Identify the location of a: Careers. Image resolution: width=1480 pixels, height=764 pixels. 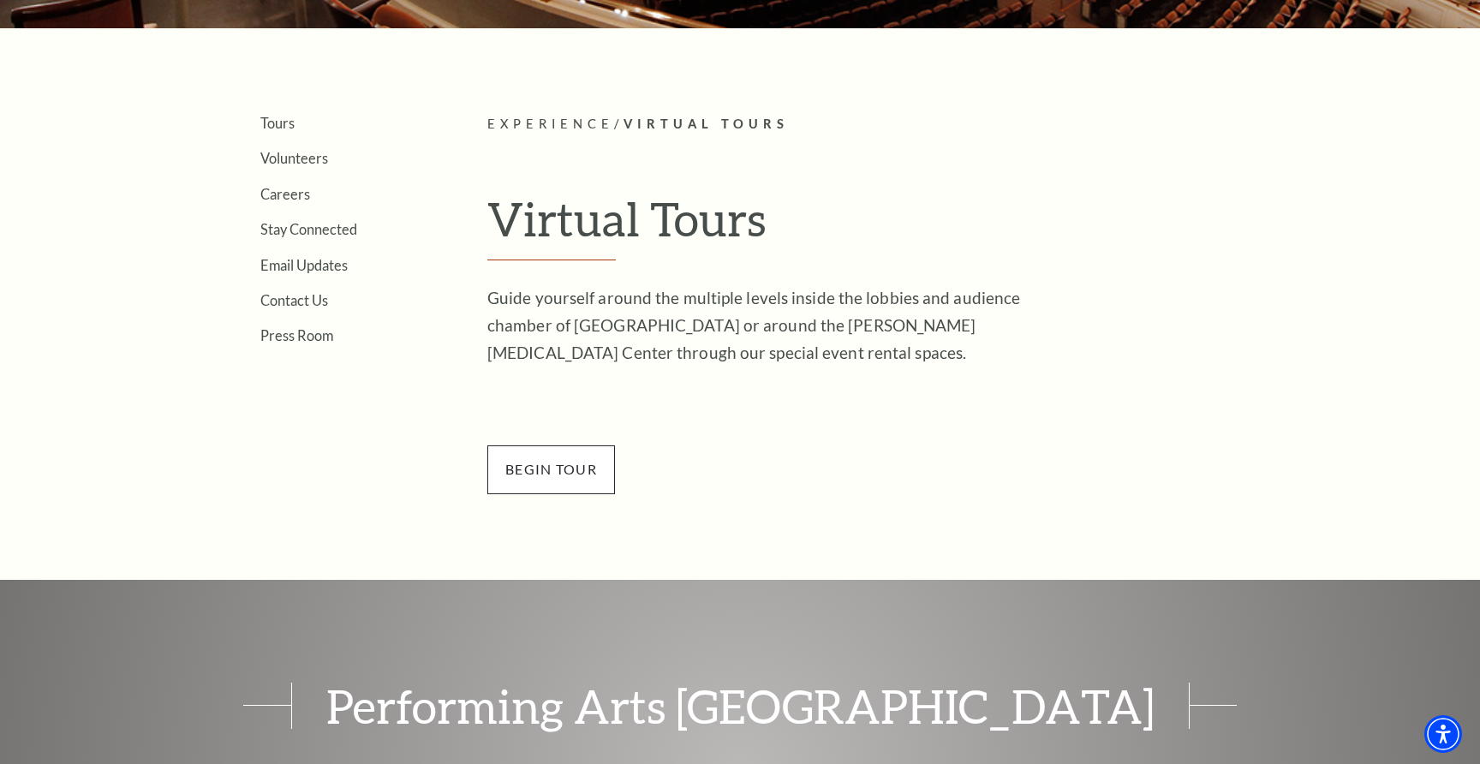
(285, 194).